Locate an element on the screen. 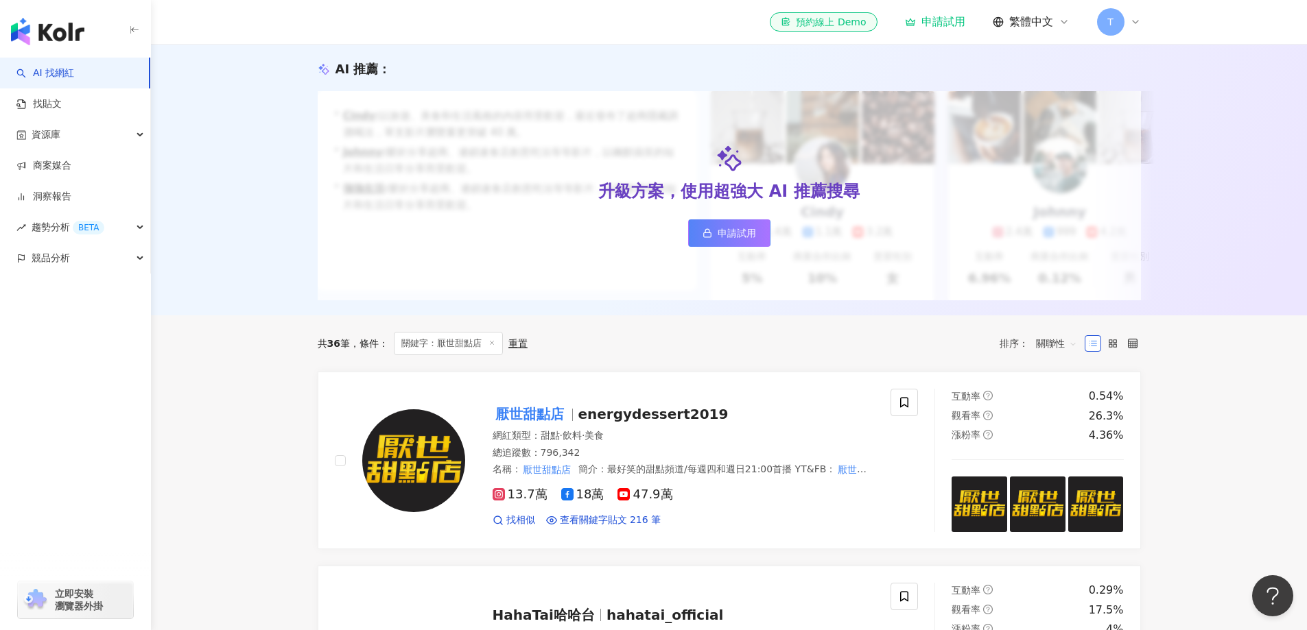 This screenshot has width=1307, height=630. span: 申請試用 is located at coordinates (737, 233).